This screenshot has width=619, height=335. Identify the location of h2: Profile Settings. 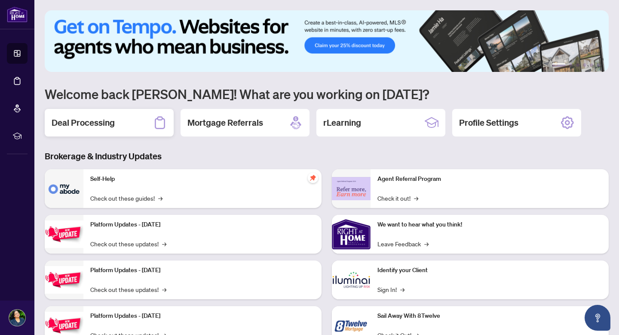
(489, 123).